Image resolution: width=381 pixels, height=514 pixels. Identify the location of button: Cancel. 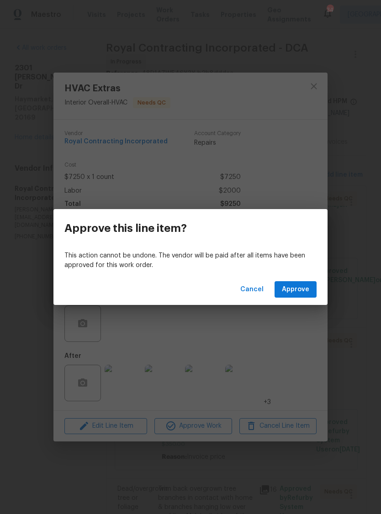
(252, 289).